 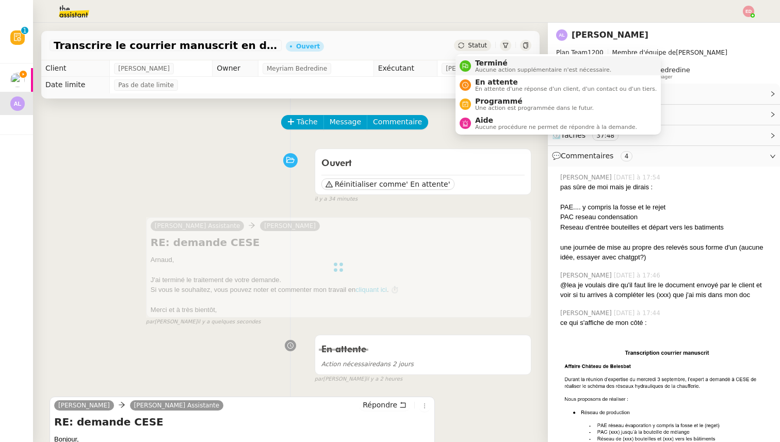 What do you see at coordinates (384, 379) in the screenshot?
I see `span: il y a 2 heures` at bounding box center [384, 379].